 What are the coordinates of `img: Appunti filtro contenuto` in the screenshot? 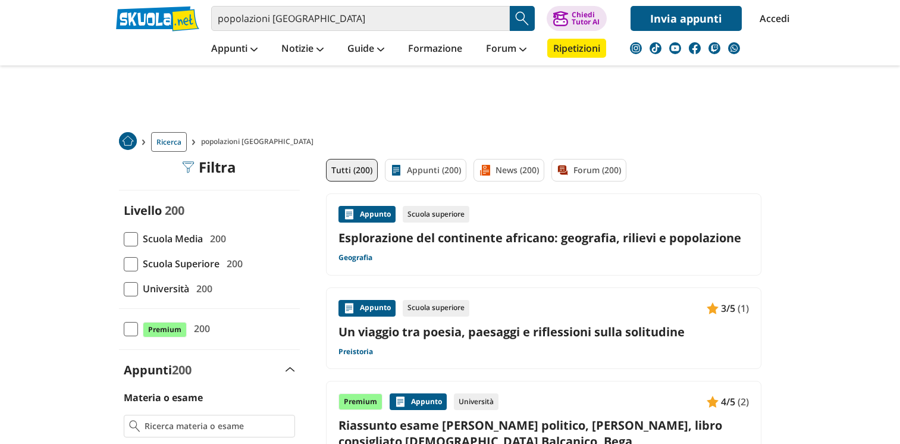 It's located at (396, 170).